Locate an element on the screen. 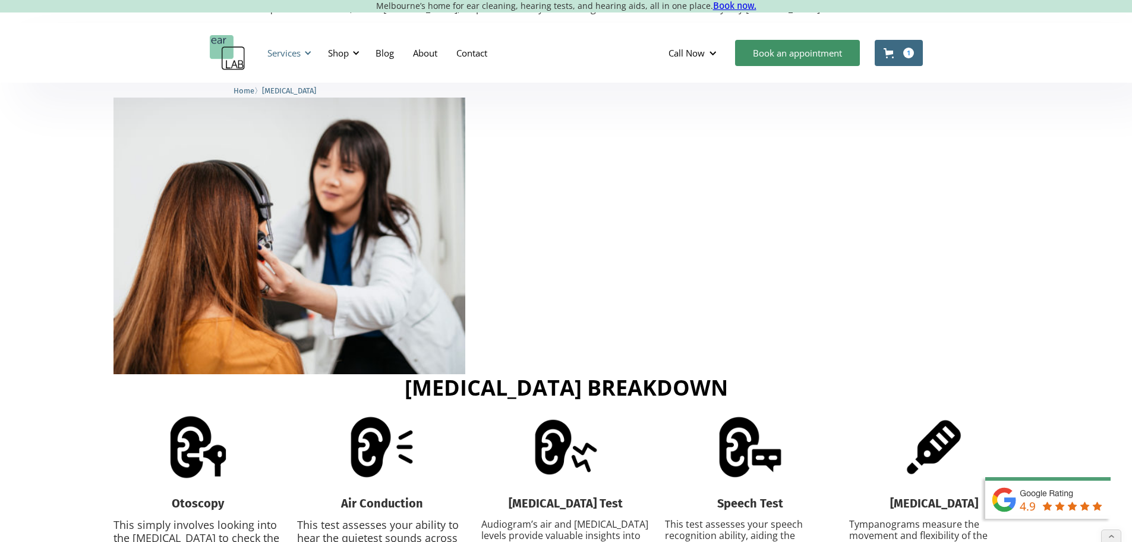 The width and height of the screenshot is (1132, 542). a: Open cart containing 1 items is located at coordinates (899, 53).